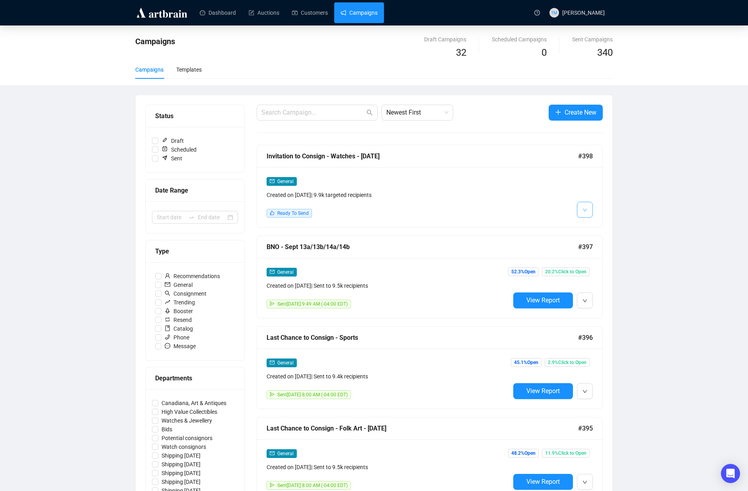  What do you see at coordinates (418, 113) in the screenshot?
I see `span: Newest First` at bounding box center [418, 113].